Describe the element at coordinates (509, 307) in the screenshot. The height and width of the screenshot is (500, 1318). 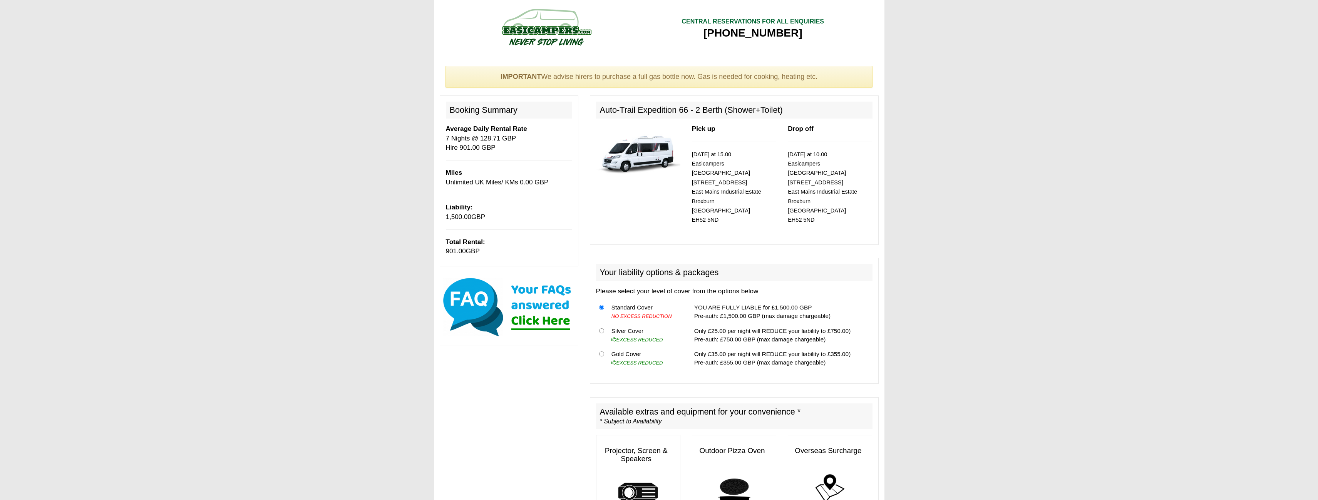
I see `img: Click here for our most common FAQs` at that location.